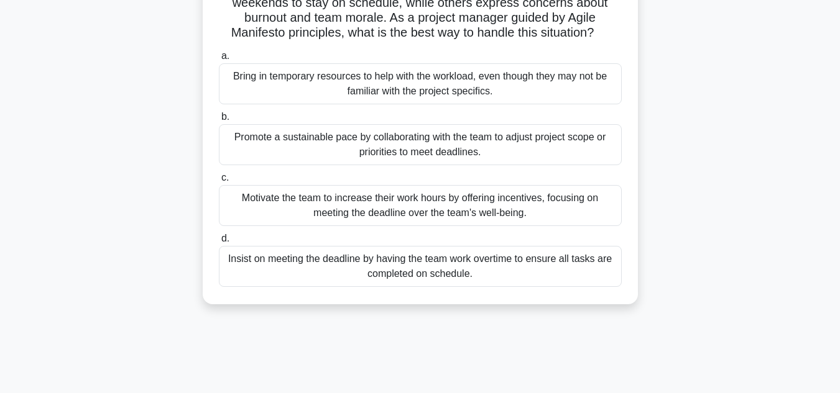 Image resolution: width=840 pixels, height=393 pixels. What do you see at coordinates (225, 55) in the screenshot?
I see `span: a.` at bounding box center [225, 55].